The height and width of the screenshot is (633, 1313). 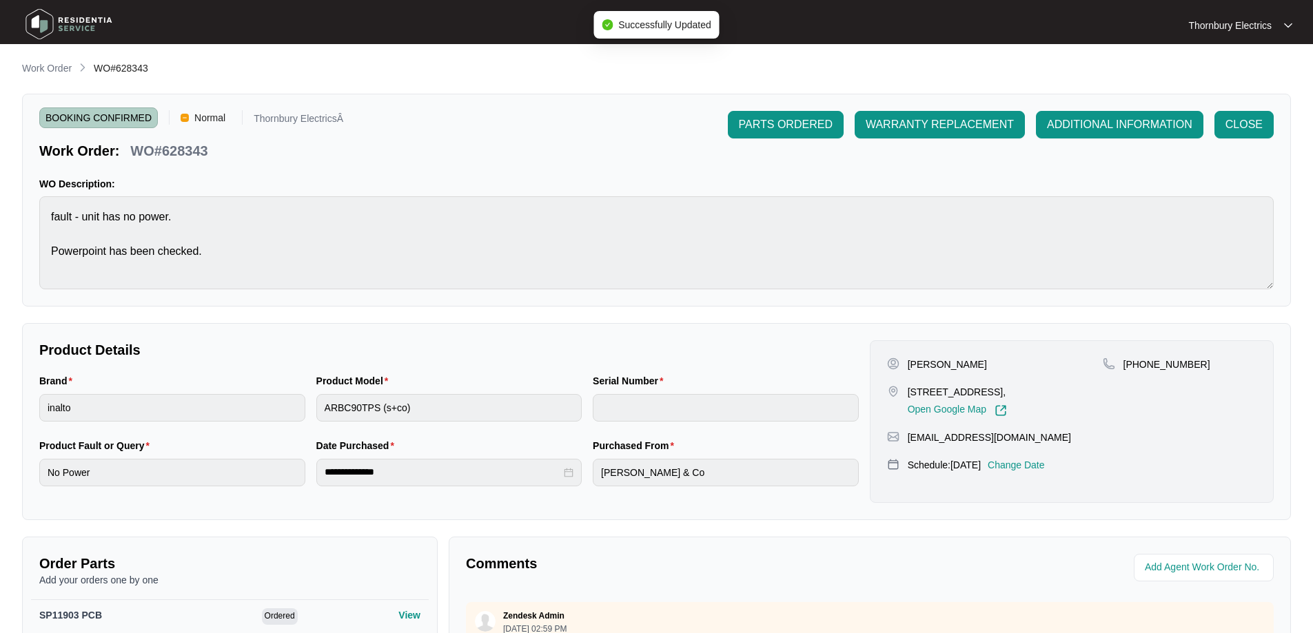 What do you see at coordinates (786, 125) in the screenshot?
I see `button: PARTS ORDERED` at bounding box center [786, 125].